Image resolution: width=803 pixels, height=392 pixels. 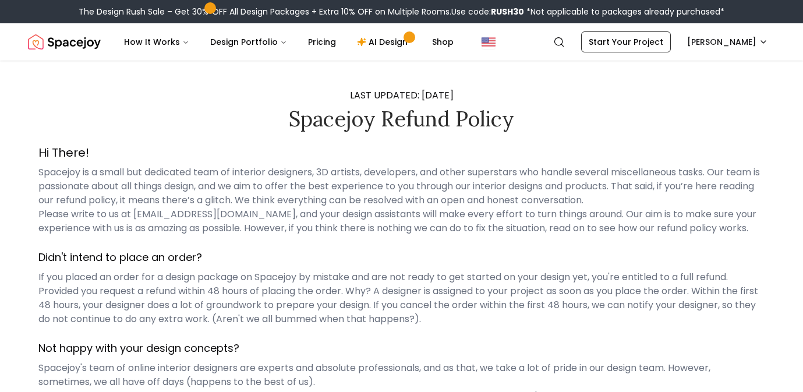 I want to click on a: Spacejoy, so click(x=64, y=42).